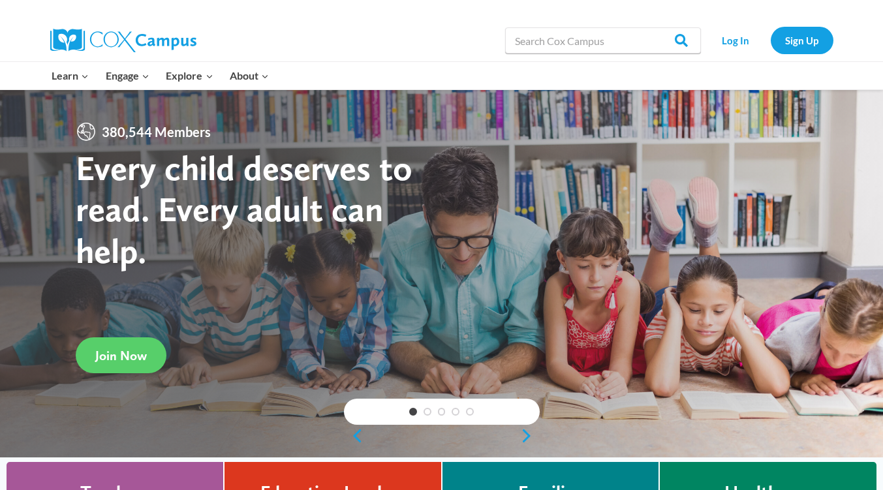 Image resolution: width=883 pixels, height=490 pixels. I want to click on a: previous, so click(354, 436).